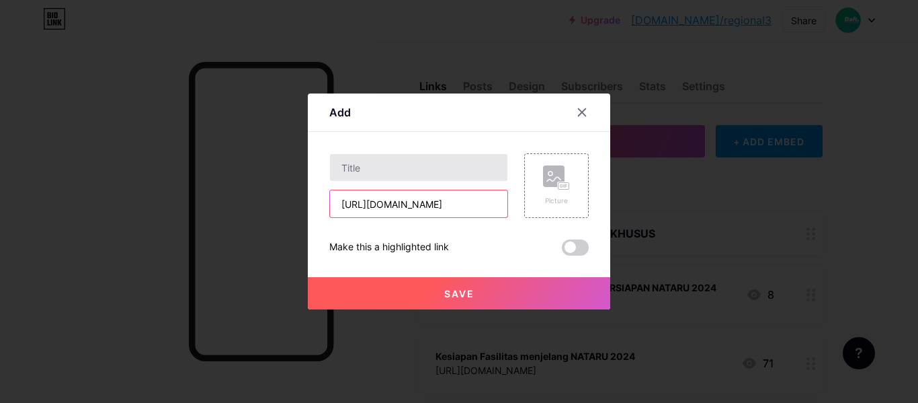 This screenshot has width=918, height=403. Describe the element at coordinates (459, 293) in the screenshot. I see `span: Save` at that location.